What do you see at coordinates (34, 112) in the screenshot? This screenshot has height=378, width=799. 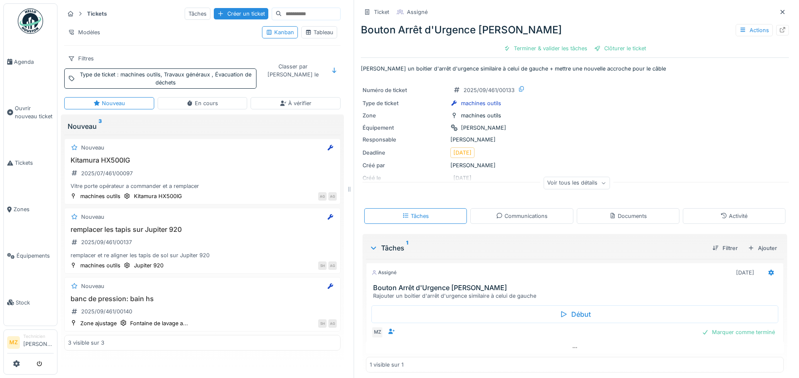 I see `span: Ouvrir nouveau ticket` at bounding box center [34, 112].